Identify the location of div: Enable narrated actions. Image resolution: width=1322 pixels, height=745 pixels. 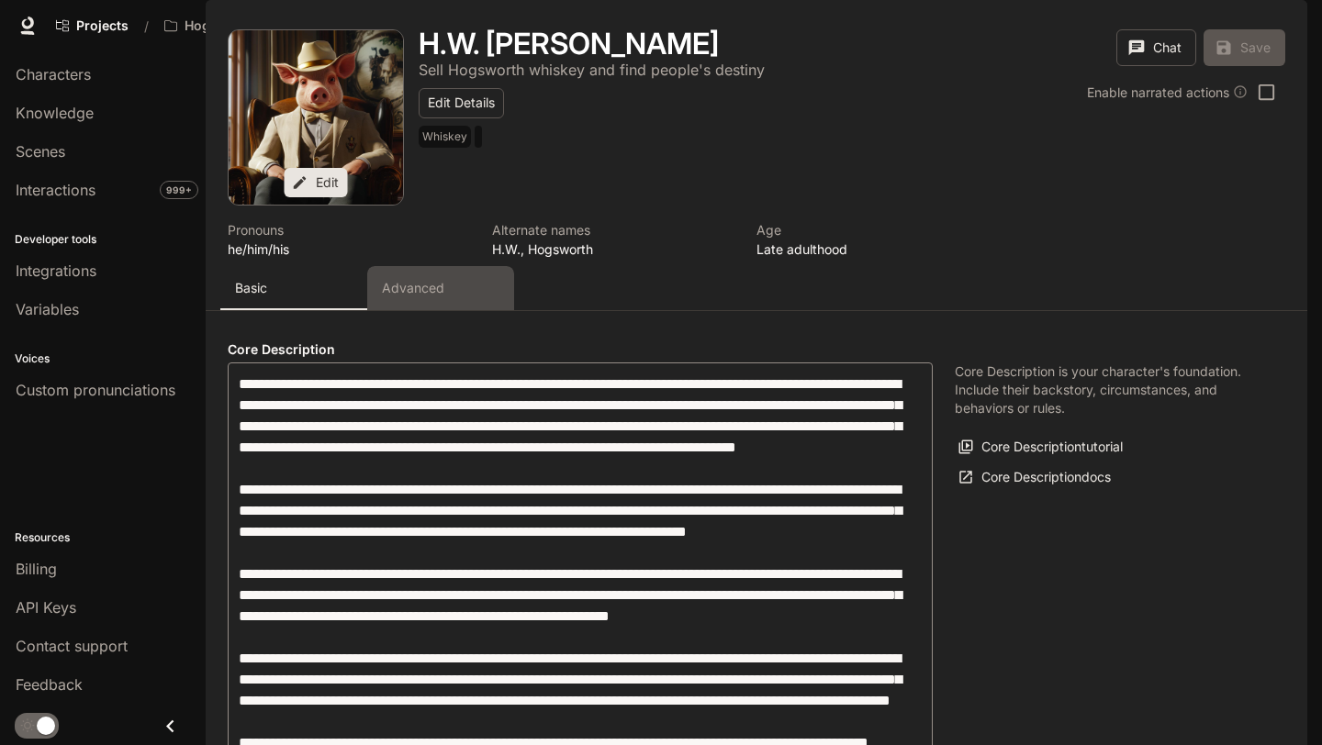
(1167, 92).